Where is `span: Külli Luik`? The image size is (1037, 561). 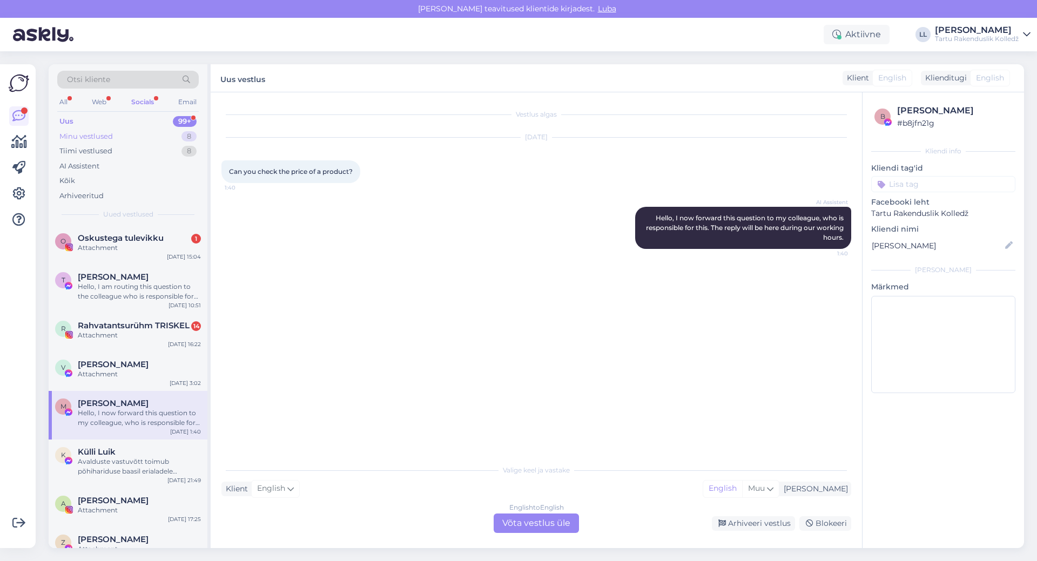
span: Külli Luik is located at coordinates (97, 452).